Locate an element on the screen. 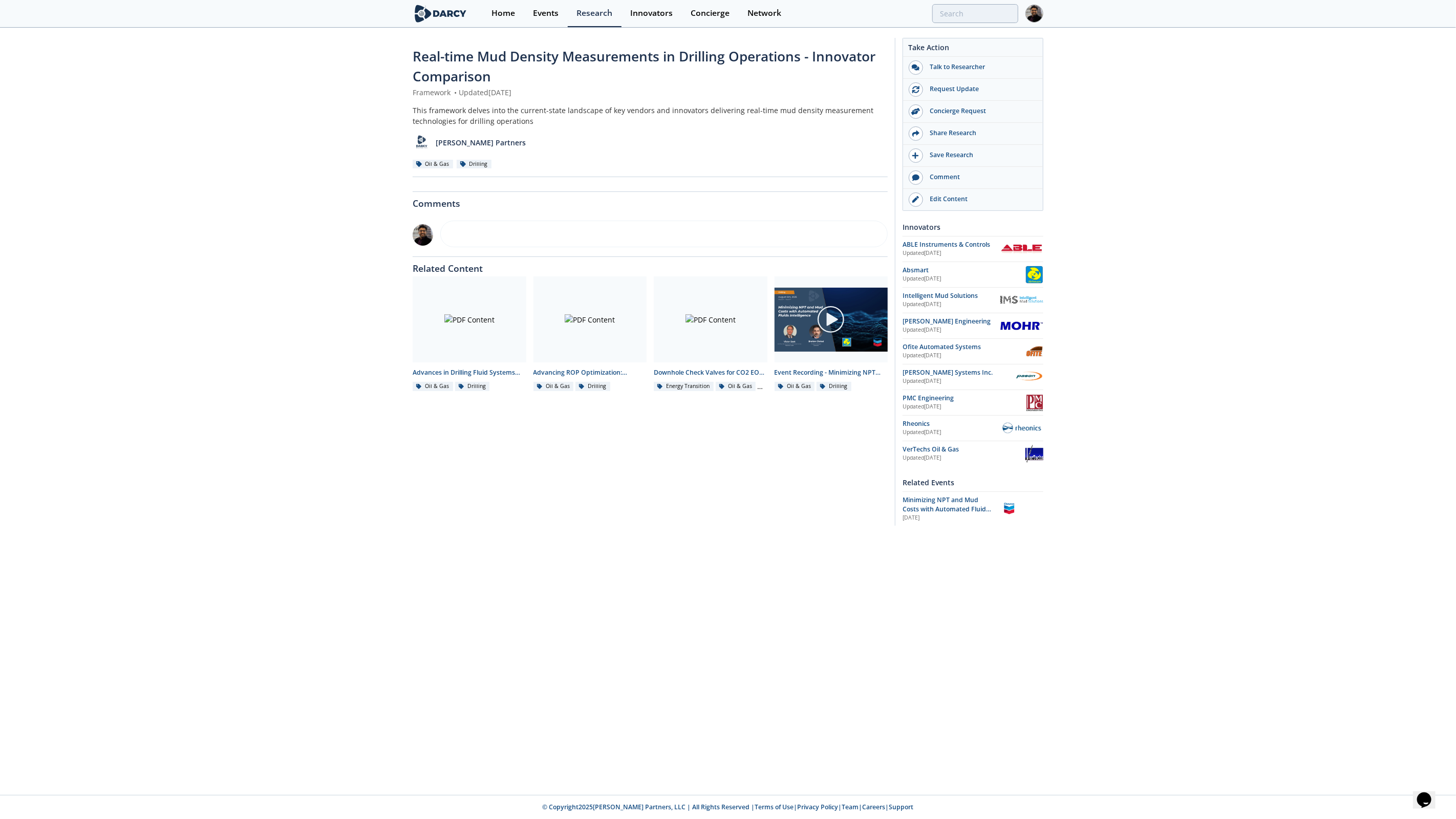 Image resolution: width=1456 pixels, height=819 pixels. a: Video Content Event Recording - Minimizing NPT and Mud Costs with Automated Fluids Intelligence O... is located at coordinates (831, 333).